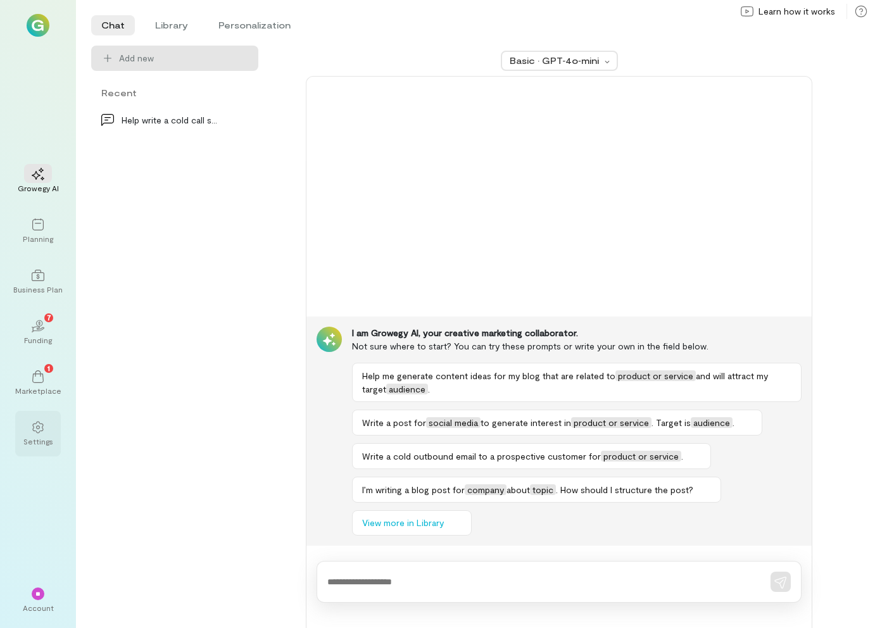 This screenshot has width=875, height=628. I want to click on div: Help write a cold call script for helping guide a…, so click(171, 120).